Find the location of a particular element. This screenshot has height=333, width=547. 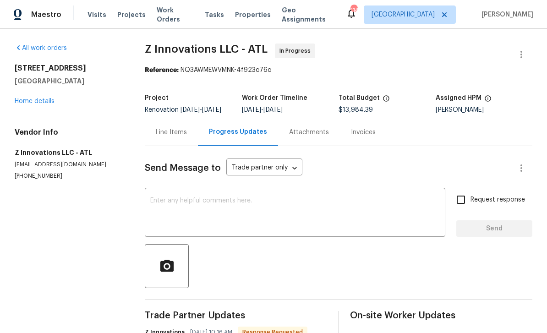

a: All work orders is located at coordinates (41, 48).